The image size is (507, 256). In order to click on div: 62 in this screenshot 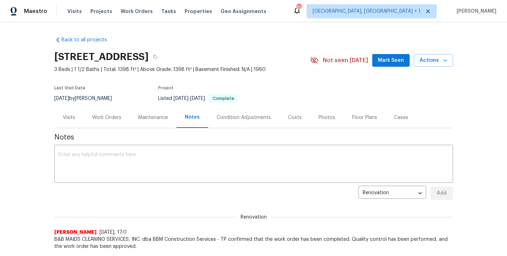, I will do `click(299, 8)`.